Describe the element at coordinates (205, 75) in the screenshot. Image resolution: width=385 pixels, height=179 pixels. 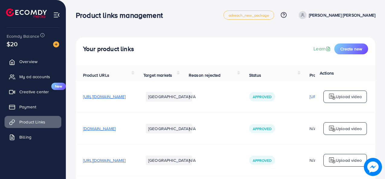
I see `span: Reason rejected` at that location.